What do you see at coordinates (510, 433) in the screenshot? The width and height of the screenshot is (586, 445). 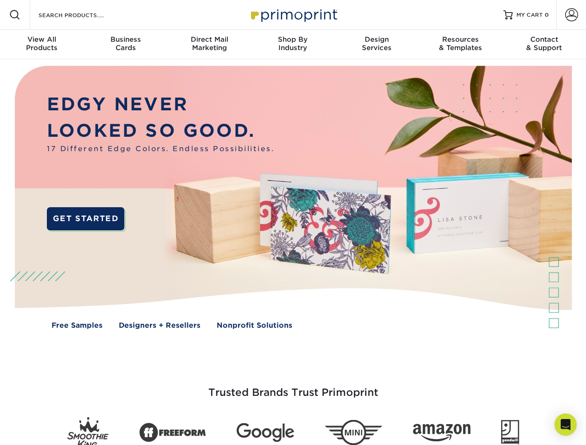 I see `img: Goodwill` at bounding box center [510, 433].